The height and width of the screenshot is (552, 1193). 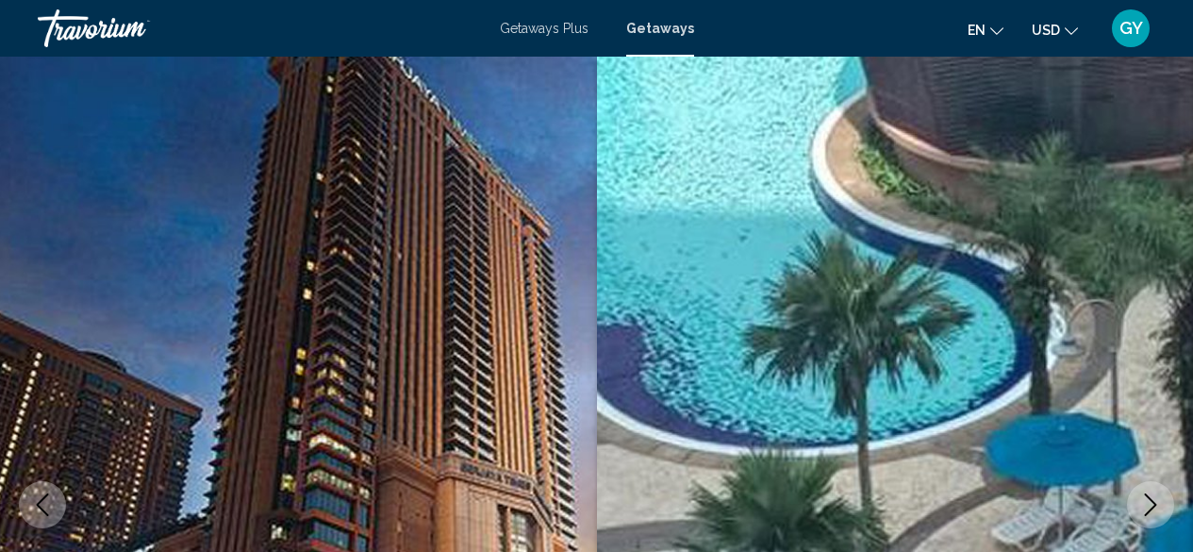 What do you see at coordinates (660, 28) in the screenshot?
I see `a: Getaways` at bounding box center [660, 28].